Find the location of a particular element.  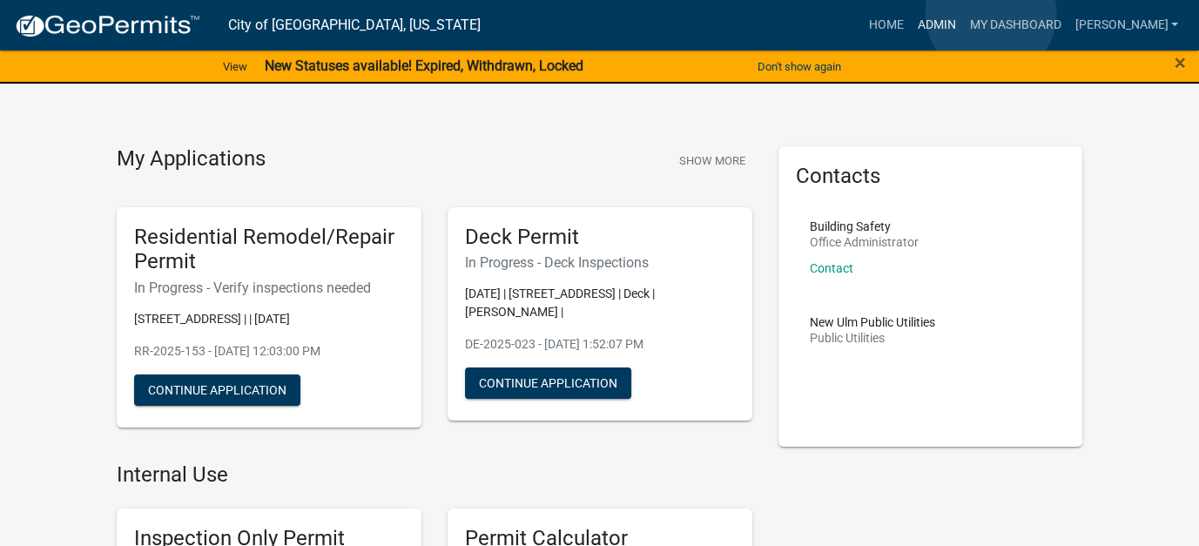

h5: Residential Remodel/Repair Permit is located at coordinates (269, 250).